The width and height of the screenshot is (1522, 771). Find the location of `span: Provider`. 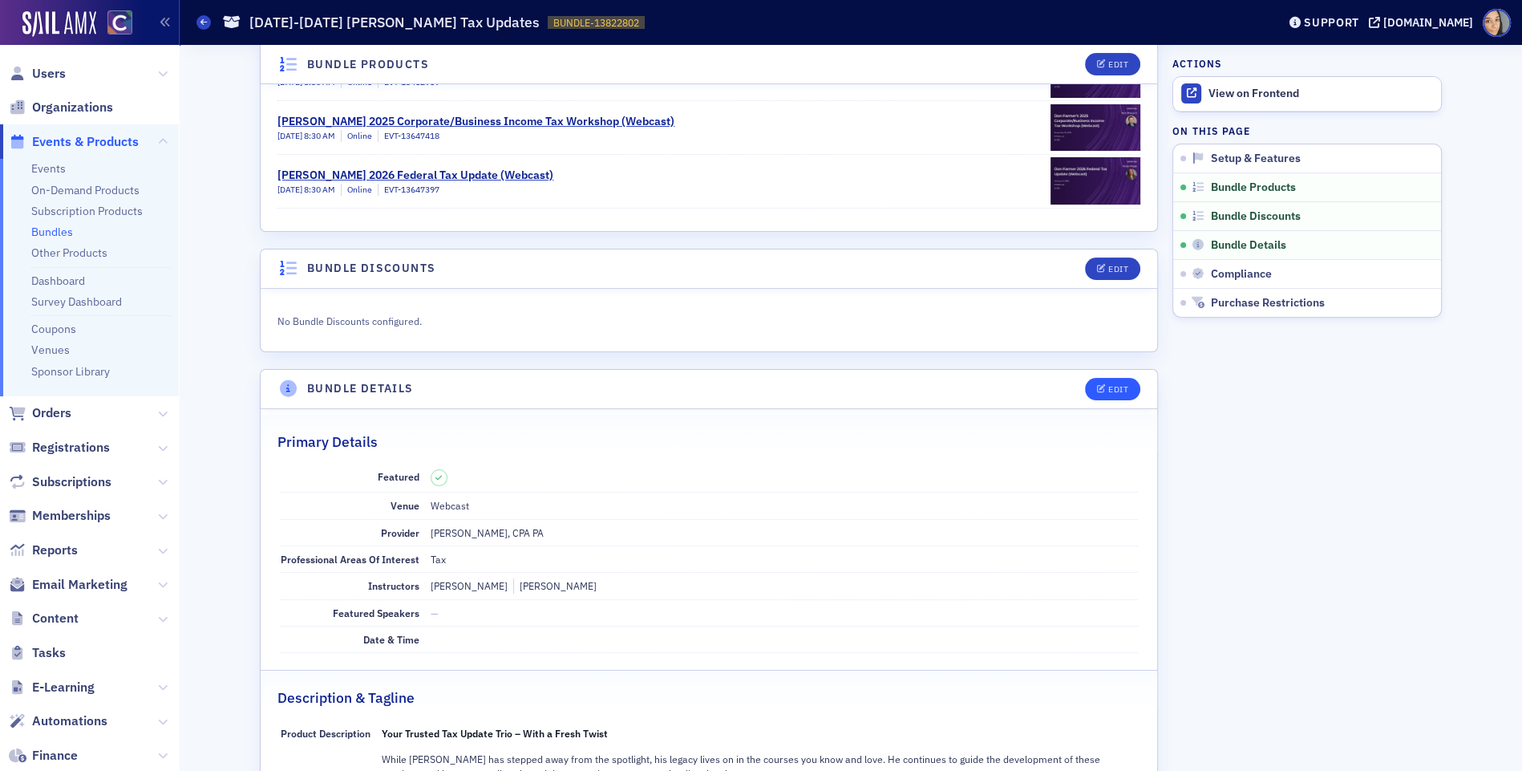

span: Provider is located at coordinates (400, 532).